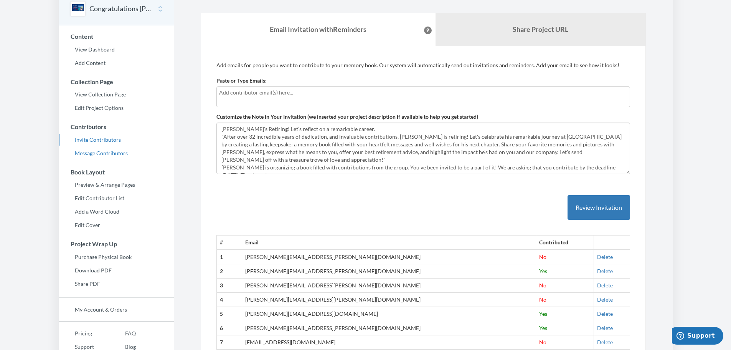  What do you see at coordinates (116, 284) in the screenshot?
I see `a: Share PDF` at bounding box center [116, 284].